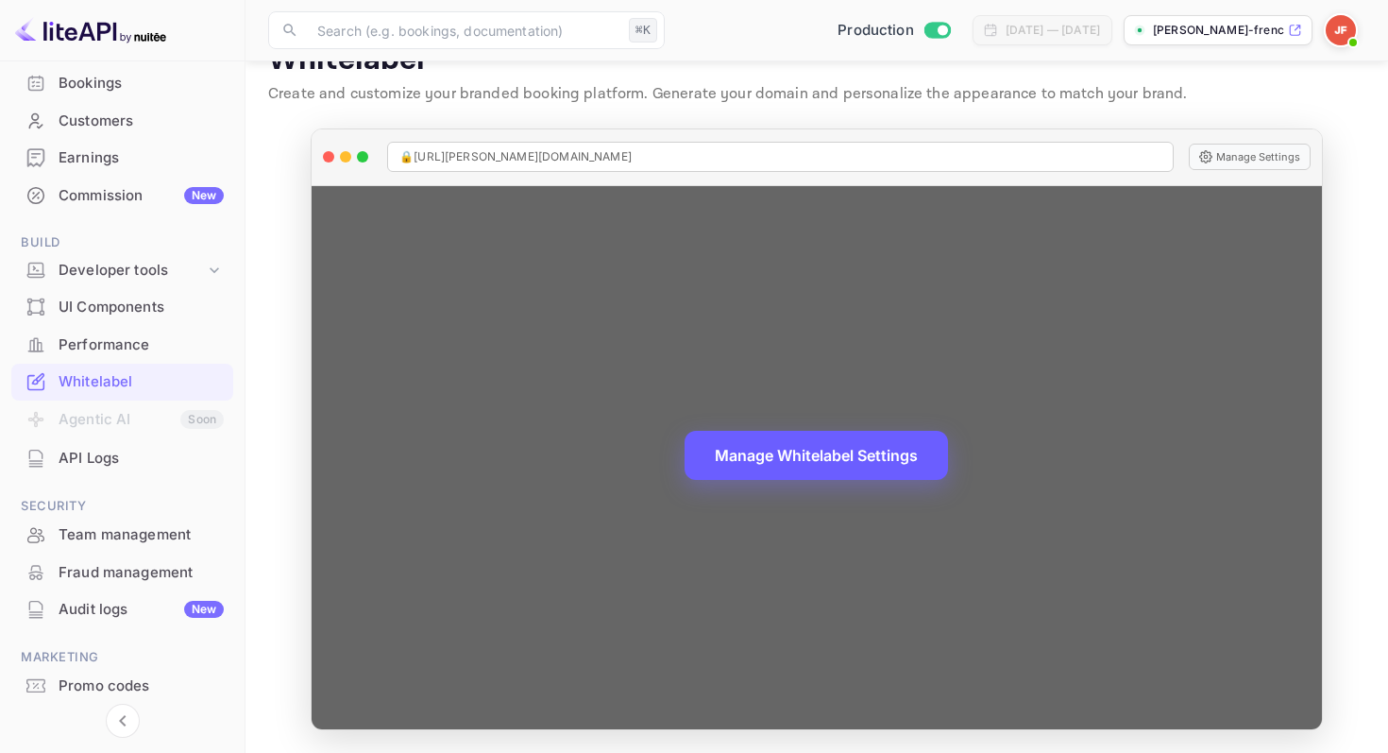 This screenshot has height=753, width=1388. Describe the element at coordinates (817, 94) in the screenshot. I see `p: Create and customize your branded booking platform. Generate your domain and personalize the appe...` at that location.